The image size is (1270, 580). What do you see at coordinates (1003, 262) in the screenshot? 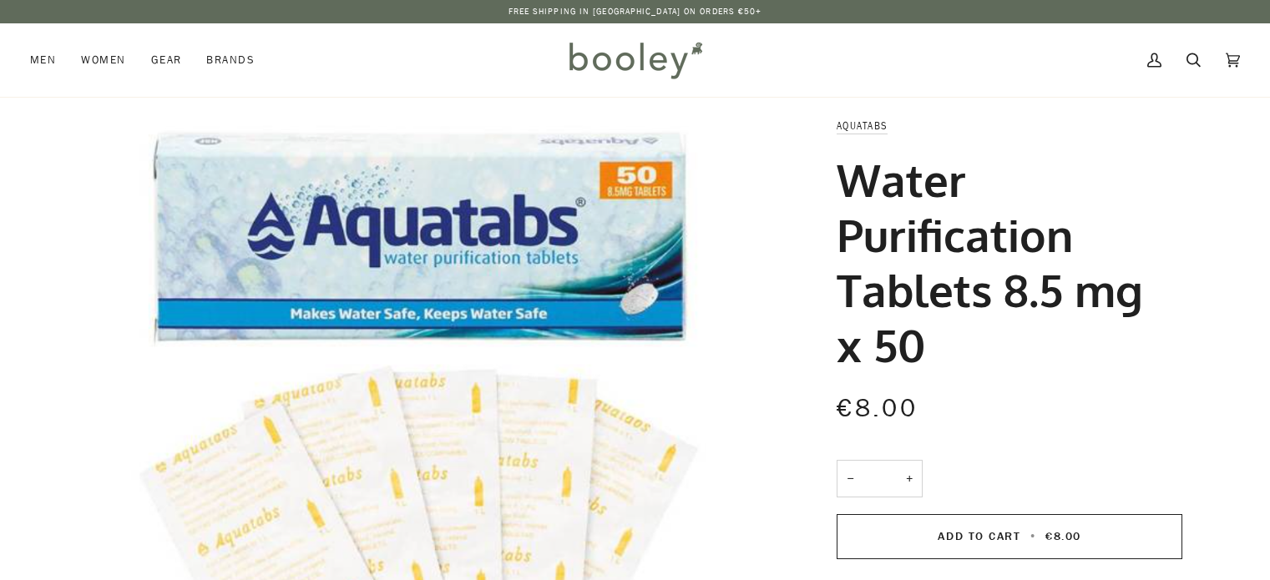
I see `h1: Water Purification Tablets 8.5 mg x 50` at bounding box center [1003, 262].